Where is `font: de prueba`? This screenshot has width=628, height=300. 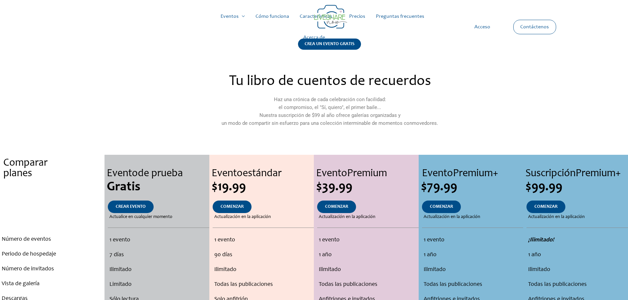
font: de prueba is located at coordinates (160, 174).